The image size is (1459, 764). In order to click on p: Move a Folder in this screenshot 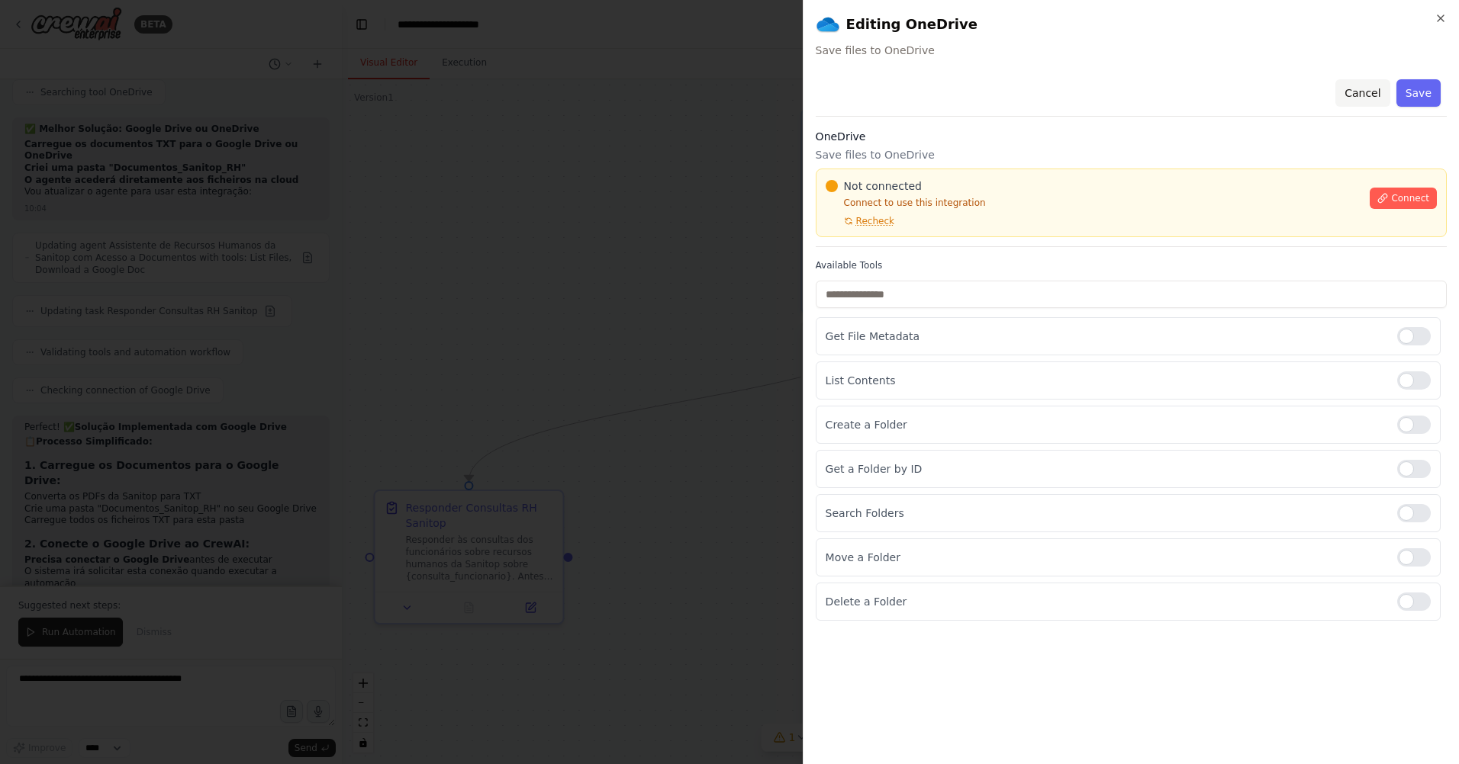, I will do `click(1105, 558)`.